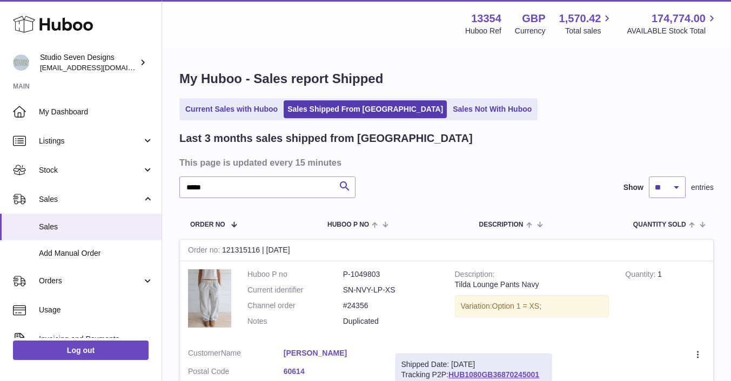 The width and height of the screenshot is (731, 381). What do you see at coordinates (492, 109) in the screenshot?
I see `a: Sales Not With Huboo` at bounding box center [492, 109].